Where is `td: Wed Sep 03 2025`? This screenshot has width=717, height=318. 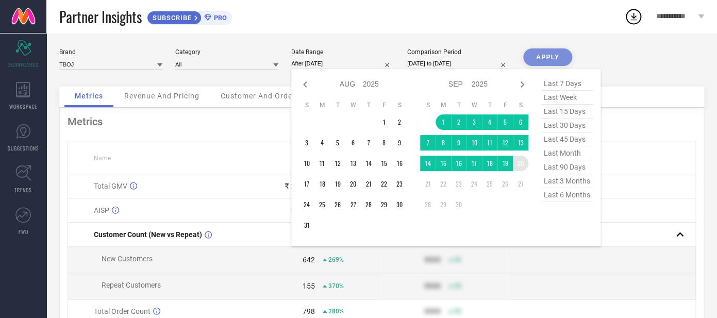 td: Wed Sep 03 2025 is located at coordinates (474, 122).